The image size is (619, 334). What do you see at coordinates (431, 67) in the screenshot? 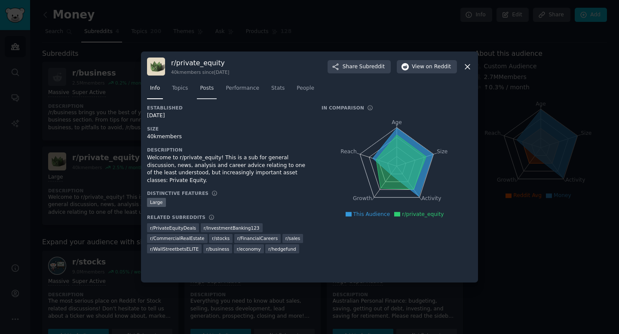
I see `span: View` at bounding box center [431, 67].